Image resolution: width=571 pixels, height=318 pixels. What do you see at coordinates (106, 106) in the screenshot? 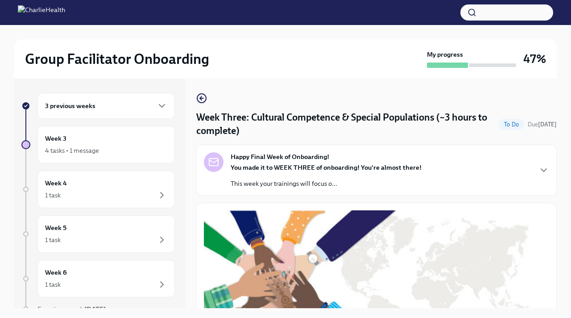
I see `div: 3 previous weeks` at bounding box center [106, 106].